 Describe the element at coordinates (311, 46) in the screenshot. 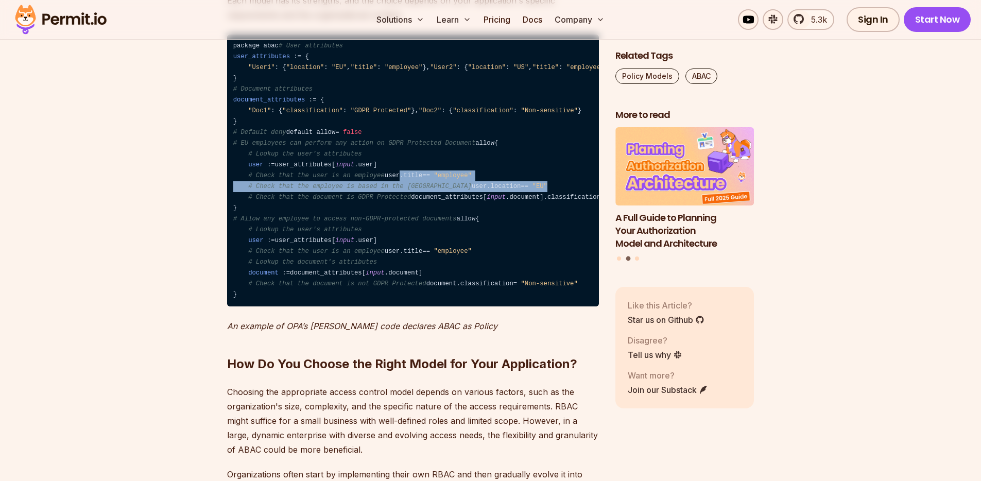

I see `span: # User attributes` at that location.